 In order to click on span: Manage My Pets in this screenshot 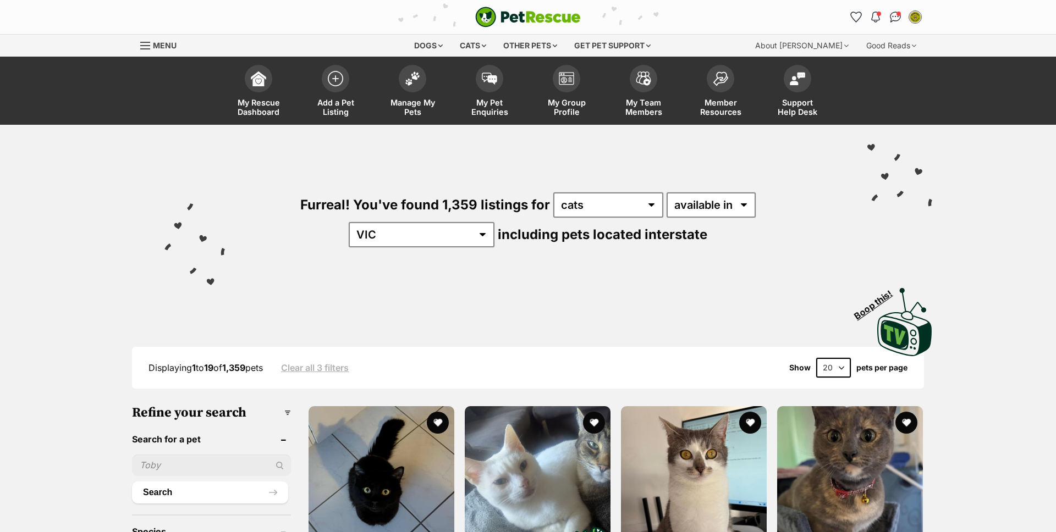, I will do `click(412, 107)`.